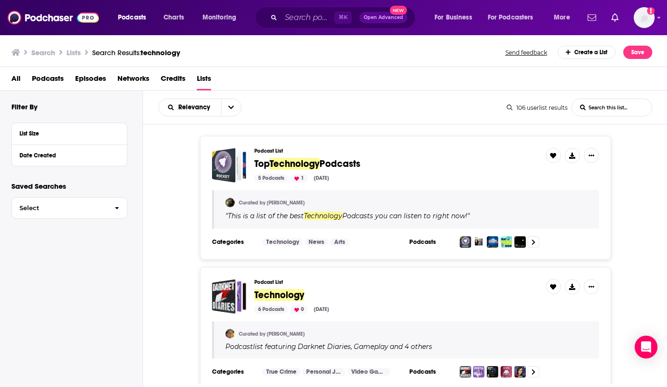  What do you see at coordinates (160, 52) in the screenshot?
I see `span: technology` at bounding box center [160, 52].